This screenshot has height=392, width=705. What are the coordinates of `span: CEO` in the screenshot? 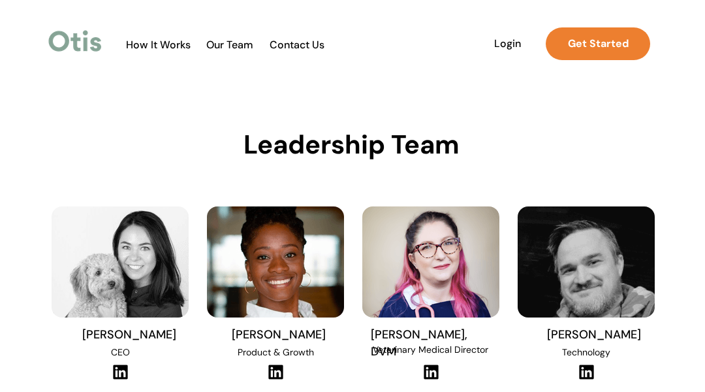 It's located at (120, 352).